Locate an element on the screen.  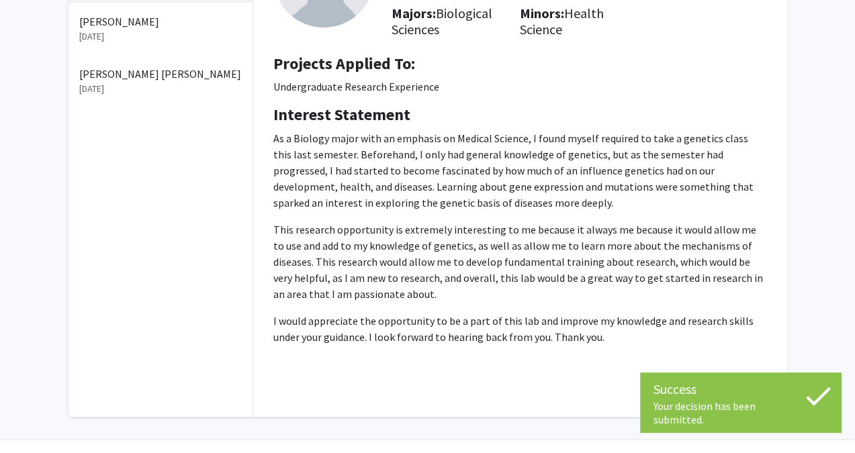
p: Undergraduate Research Experience is located at coordinates (520, 87).